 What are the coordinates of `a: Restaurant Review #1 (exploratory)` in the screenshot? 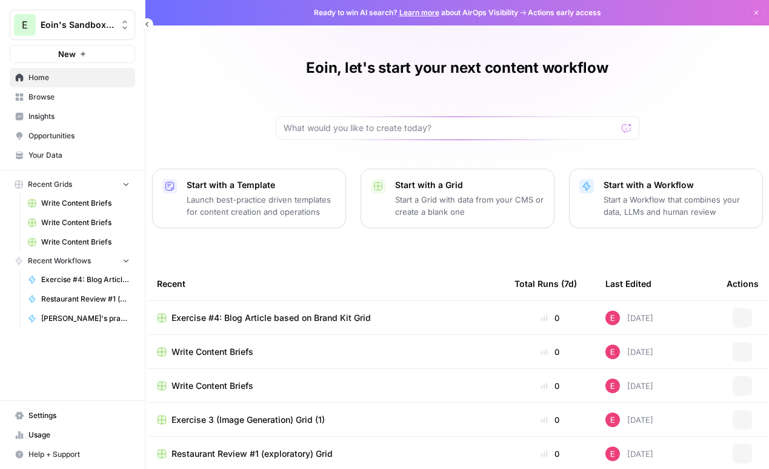 It's located at (79, 299).